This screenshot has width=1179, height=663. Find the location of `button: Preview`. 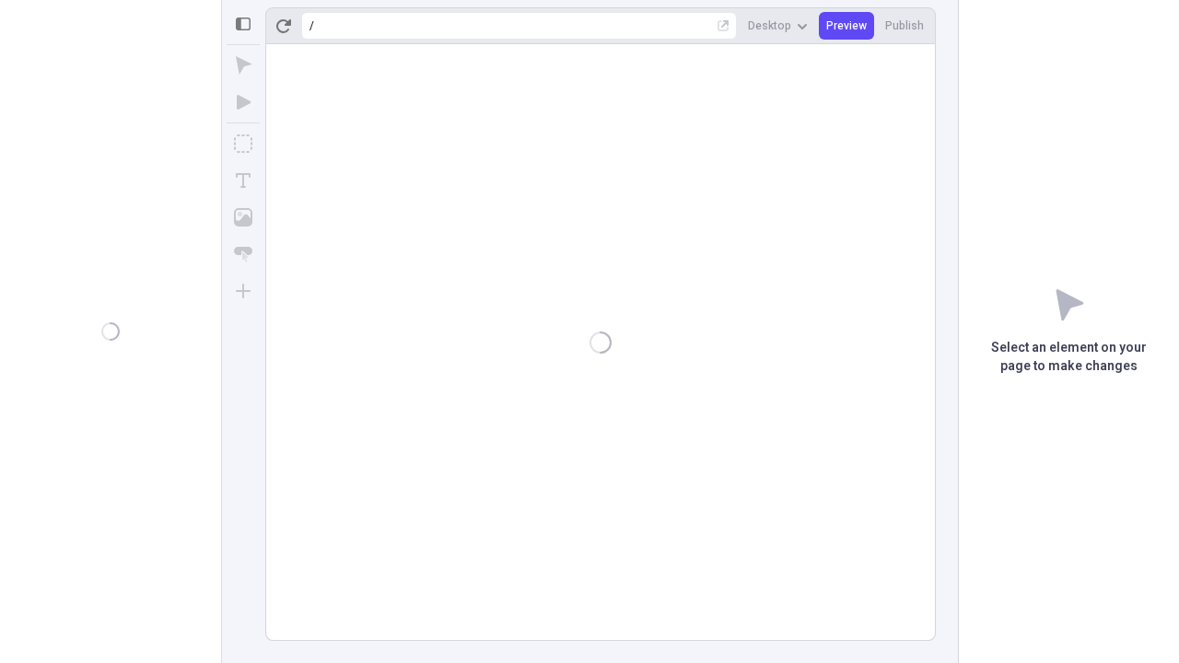

button: Preview is located at coordinates (846, 26).